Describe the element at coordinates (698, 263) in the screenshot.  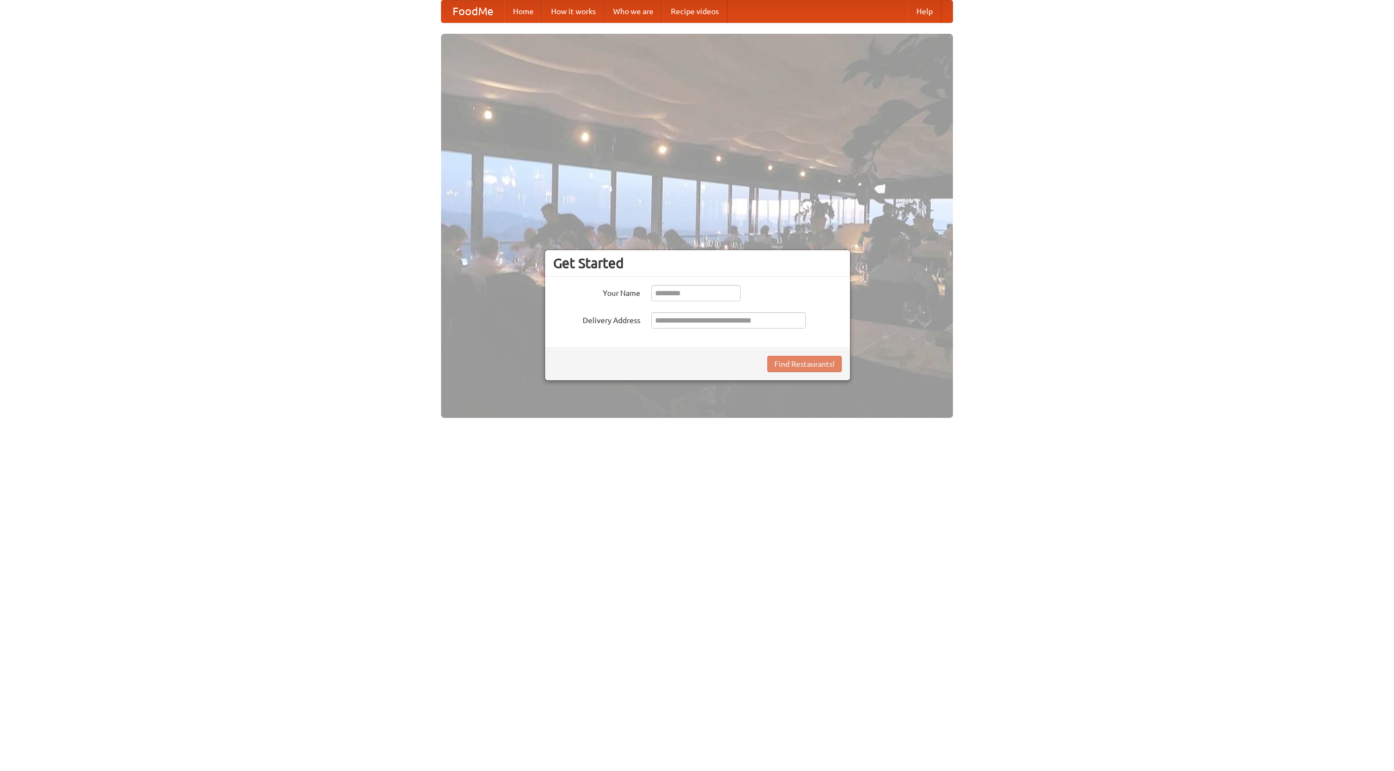
I see `h3: Get Started` at that location.